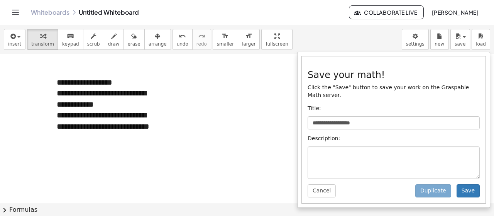  Describe the element at coordinates (134, 44) in the screenshot. I see `span: erase` at that location.